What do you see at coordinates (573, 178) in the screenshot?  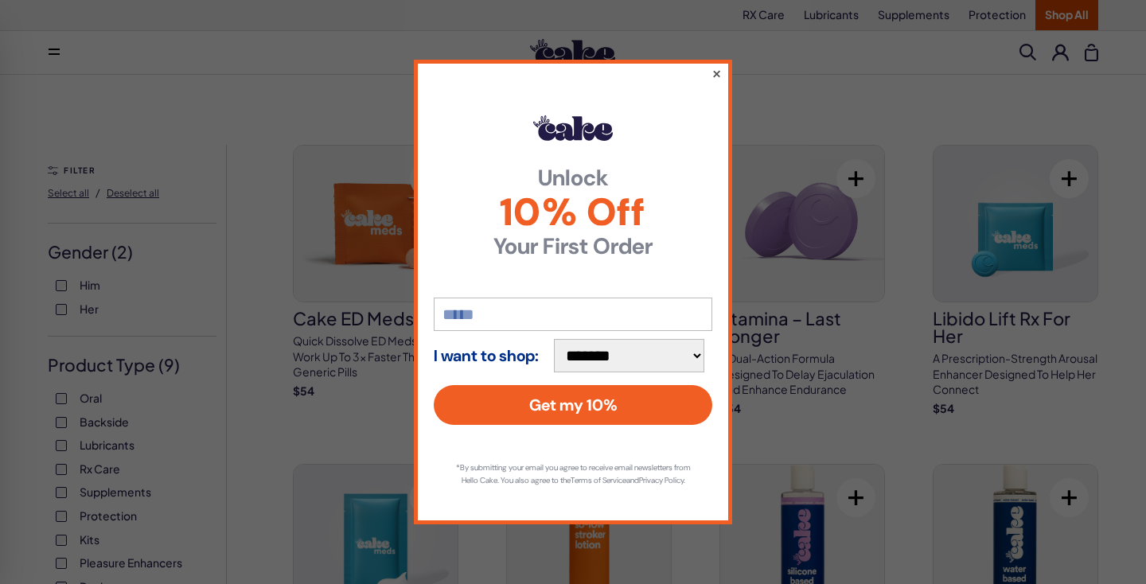 I see `strong: Unlock` at bounding box center [573, 178].